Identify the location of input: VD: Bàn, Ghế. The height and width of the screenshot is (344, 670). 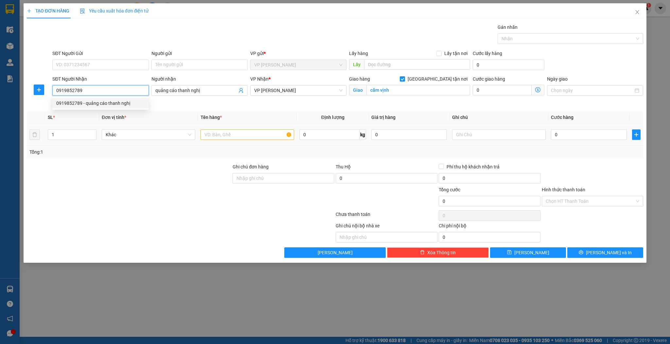
(247, 135).